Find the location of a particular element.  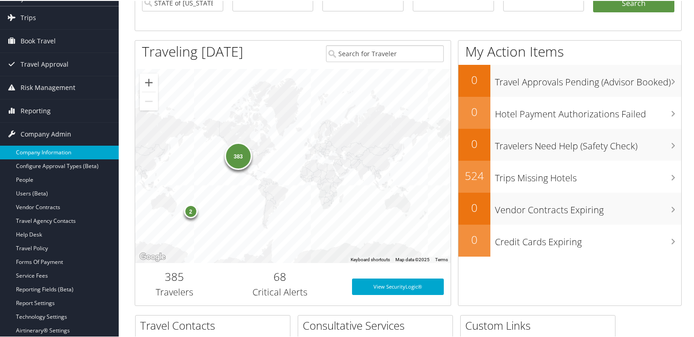

h3: Credit Cards Expiring is located at coordinates (588, 239).